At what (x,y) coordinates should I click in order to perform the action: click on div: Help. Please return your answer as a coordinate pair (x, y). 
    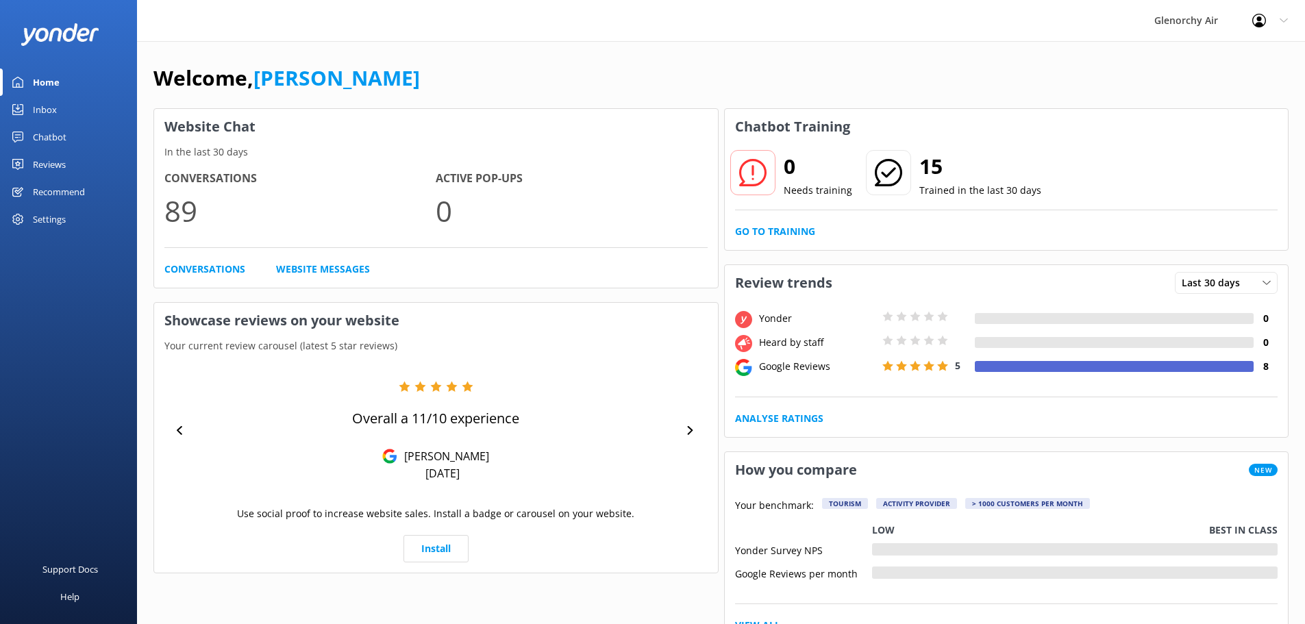
    Looking at the image, I should click on (70, 597).